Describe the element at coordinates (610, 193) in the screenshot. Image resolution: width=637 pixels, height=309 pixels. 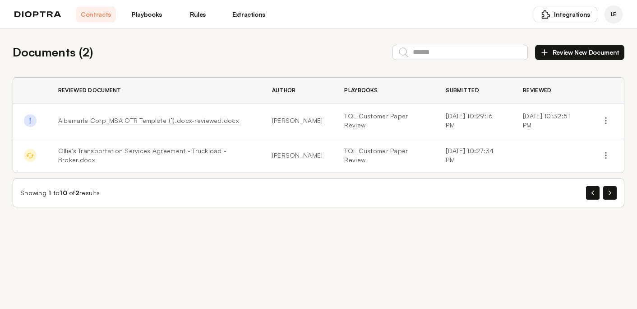
I see `button: Next` at that location.